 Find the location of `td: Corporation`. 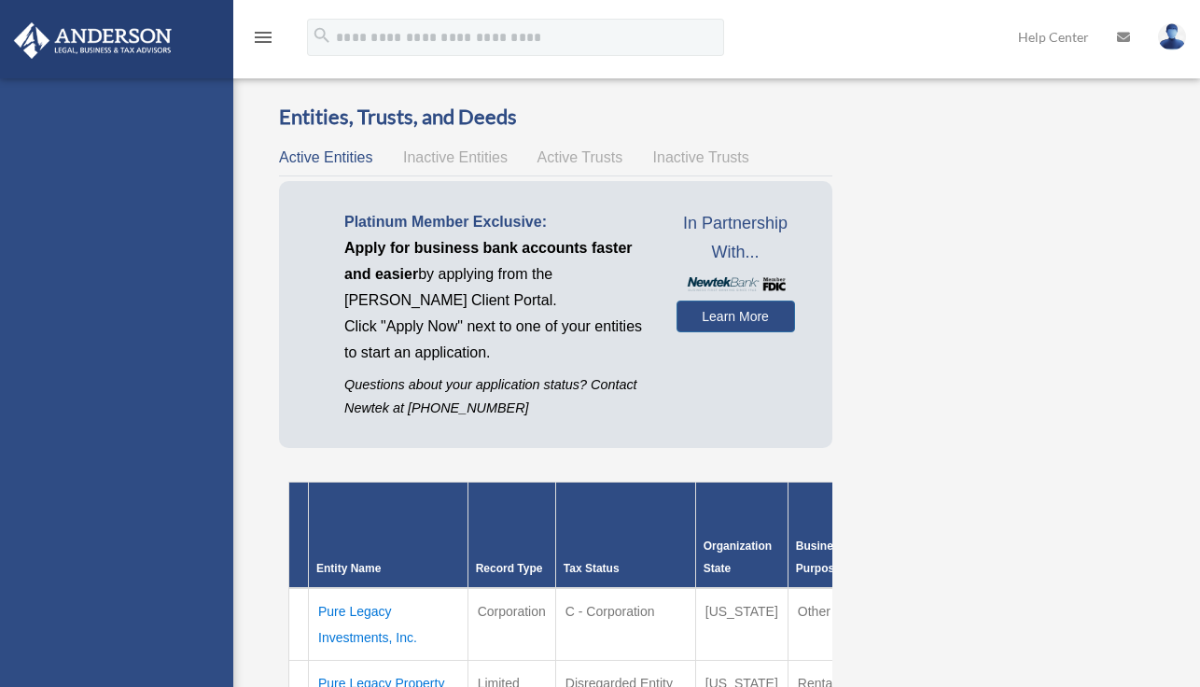

td: Corporation is located at coordinates (511, 624).